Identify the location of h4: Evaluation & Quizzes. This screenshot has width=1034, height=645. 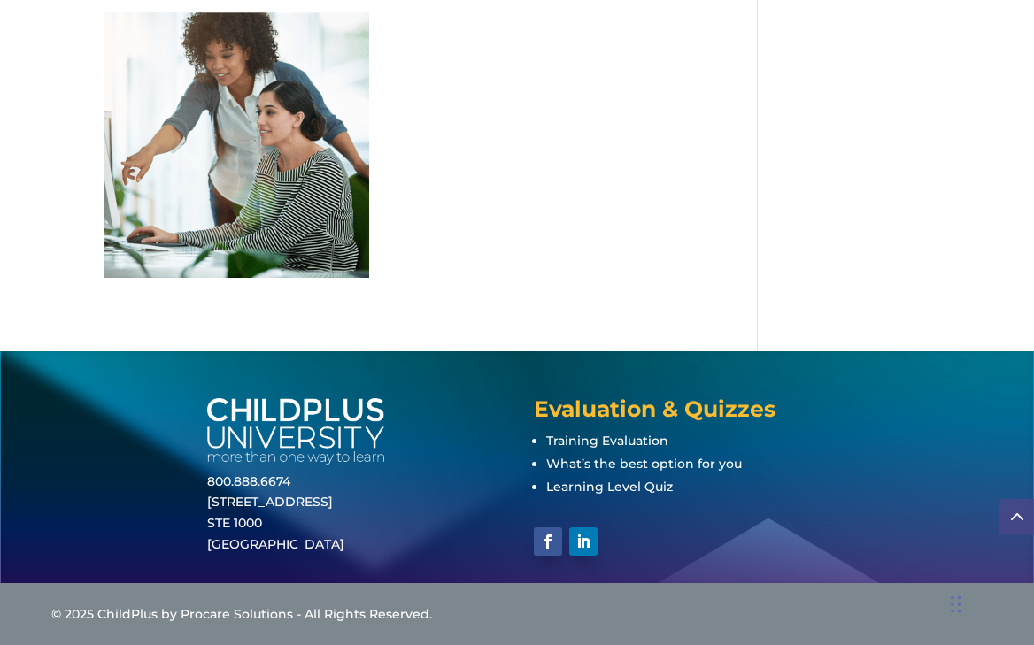
(680, 413).